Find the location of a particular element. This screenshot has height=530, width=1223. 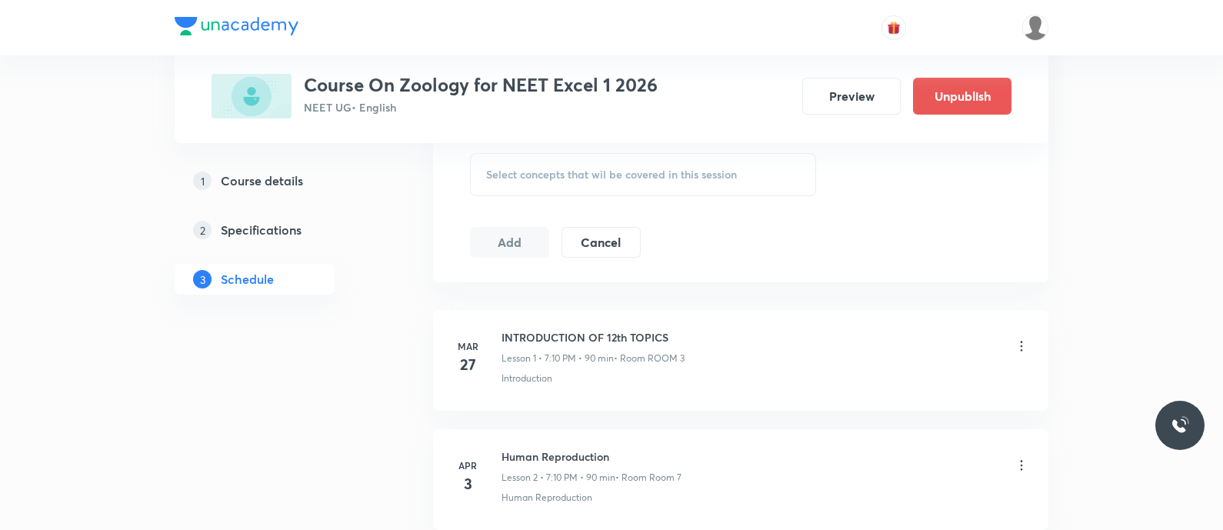

h3: Course On Zoology for NEET Excel 1 2026 is located at coordinates (481, 85).